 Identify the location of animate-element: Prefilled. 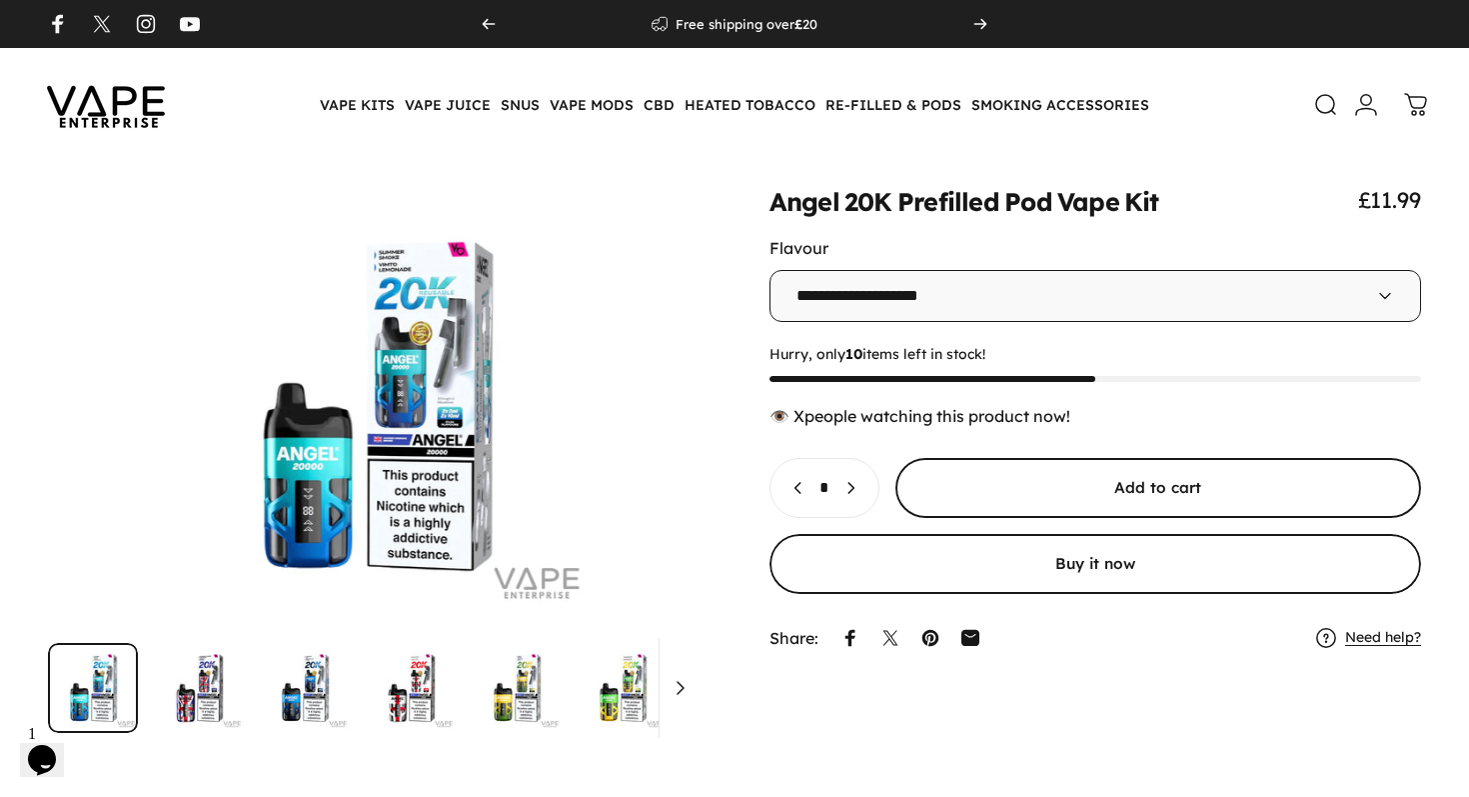
(948, 201).